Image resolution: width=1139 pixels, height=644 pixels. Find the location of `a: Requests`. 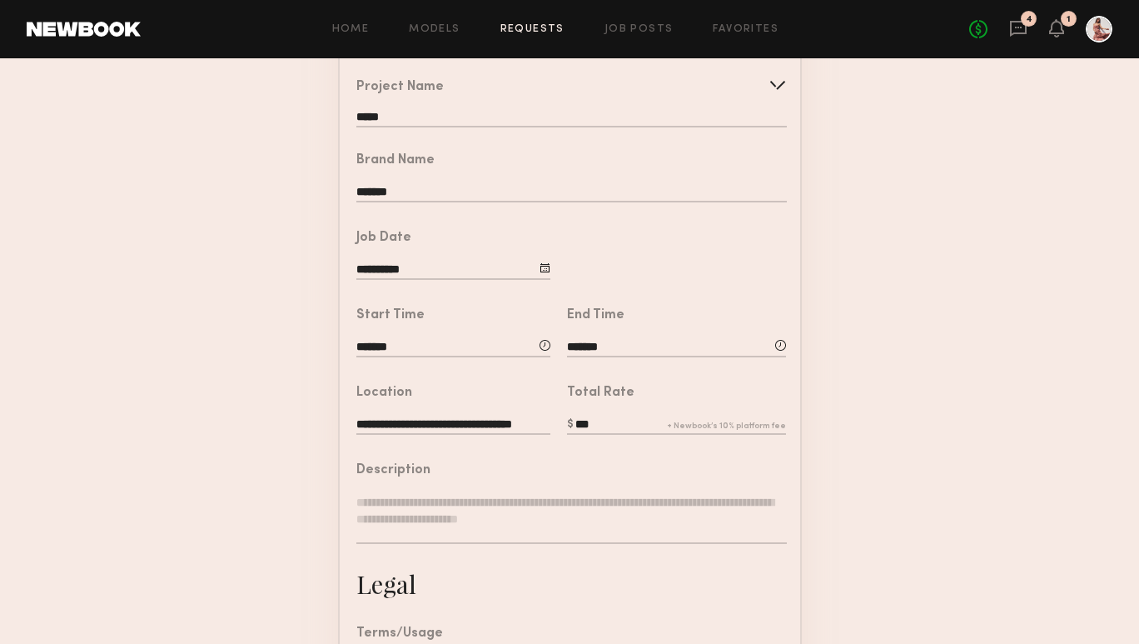

a: Requests is located at coordinates (532, 29).